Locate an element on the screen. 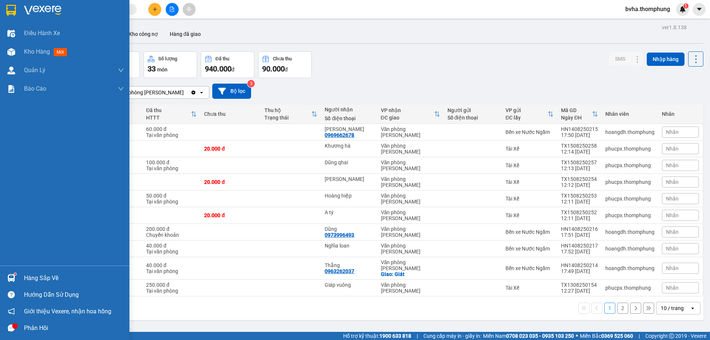 Image resolution: width=710 pixels, height=340 pixels. strong: 0708 023 035 - 0935 103 250 is located at coordinates (540, 336).